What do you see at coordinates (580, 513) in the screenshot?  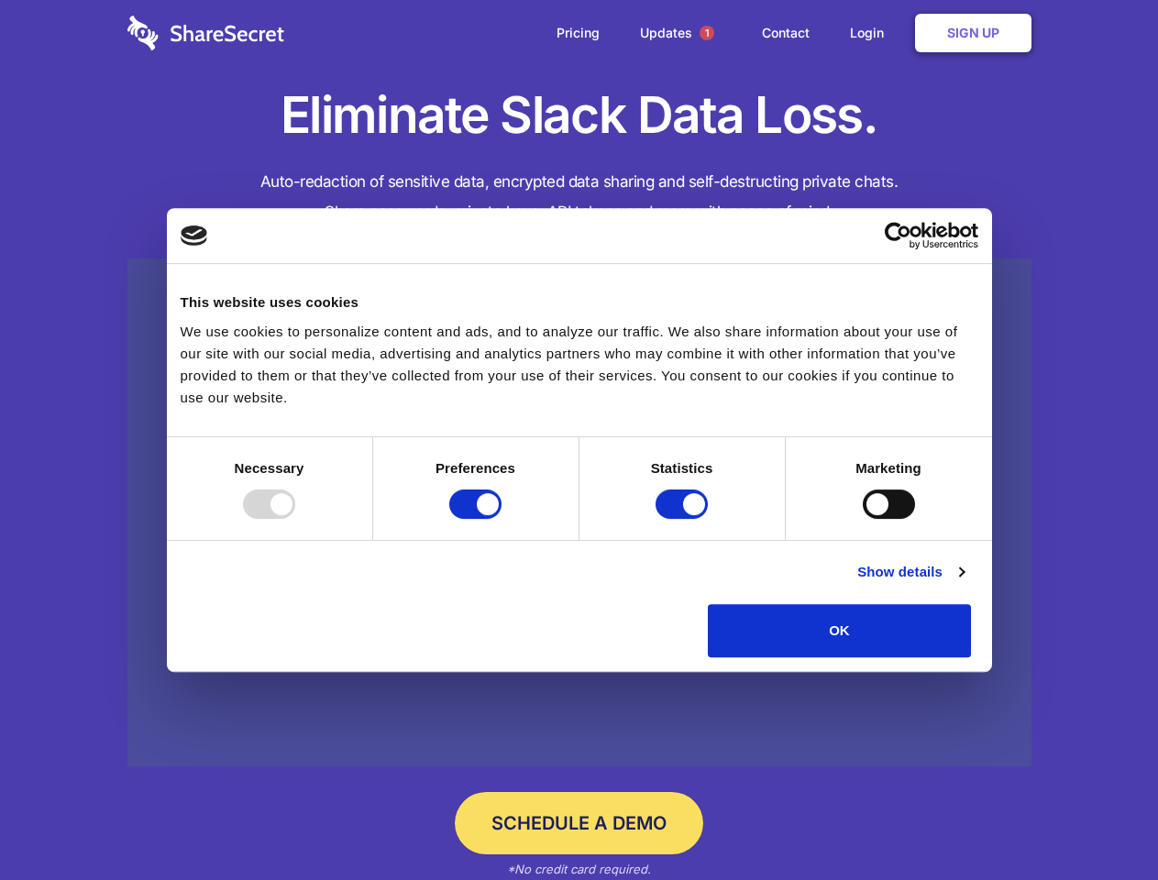 I see `a: Wistia video thumbnail` at bounding box center [580, 513].